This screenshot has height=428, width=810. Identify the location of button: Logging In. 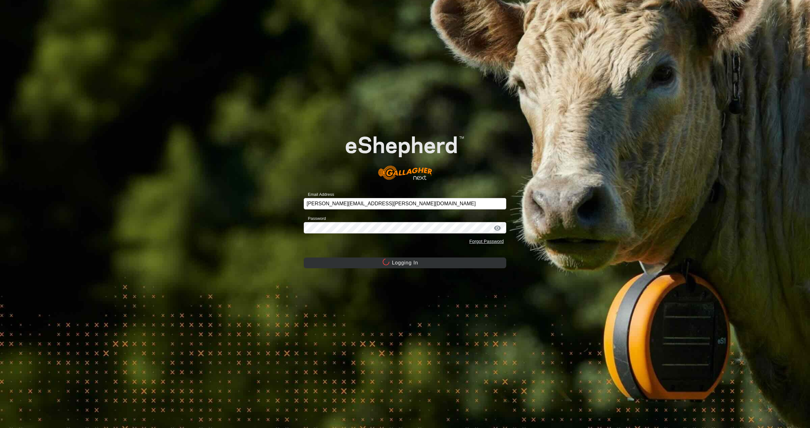
(405, 263).